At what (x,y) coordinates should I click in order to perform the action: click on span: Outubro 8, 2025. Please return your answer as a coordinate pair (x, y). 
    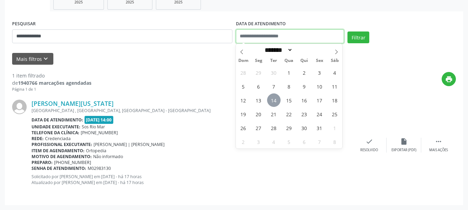
    Looking at the image, I should click on (289, 86).